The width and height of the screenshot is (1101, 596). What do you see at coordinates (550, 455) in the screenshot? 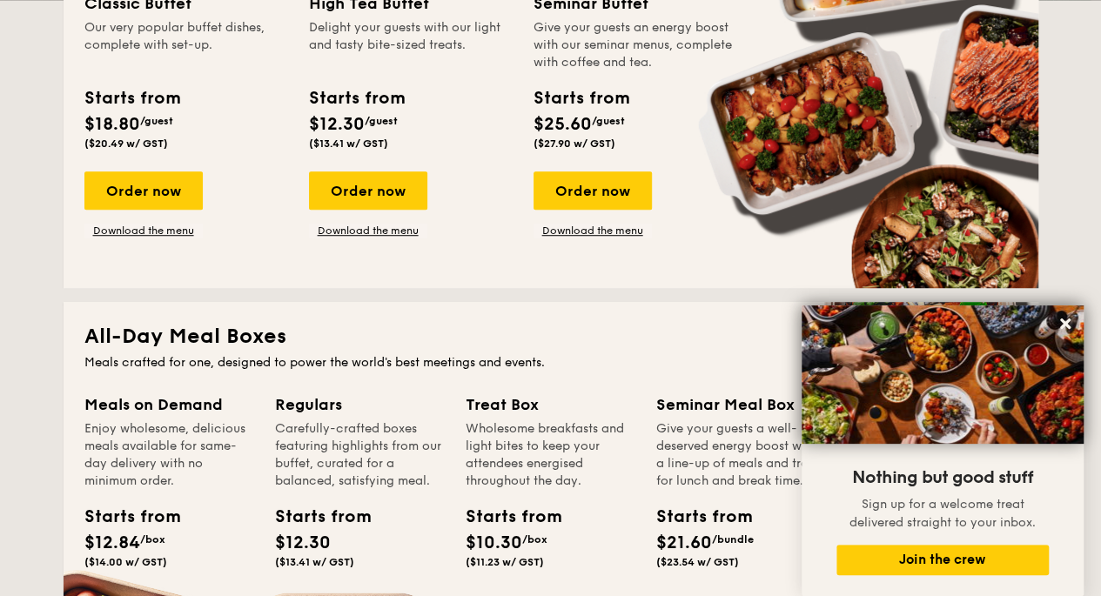
I see `div: Wholesome breakfasts and light bites to keep your attendees energised throughout the day.` at bounding box center [550, 455].